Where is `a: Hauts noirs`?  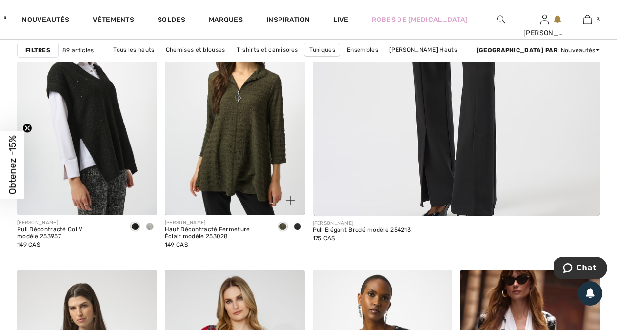
a: Hauts noirs is located at coordinates (270, 63).